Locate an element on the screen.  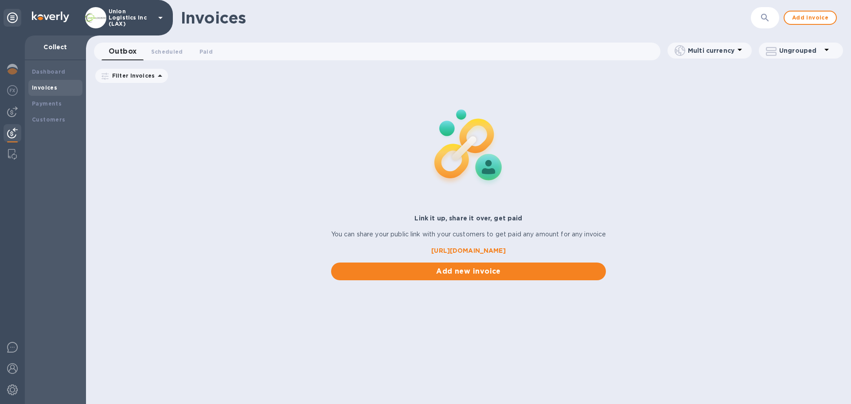
img: Foreign exchange is located at coordinates (12, 90).